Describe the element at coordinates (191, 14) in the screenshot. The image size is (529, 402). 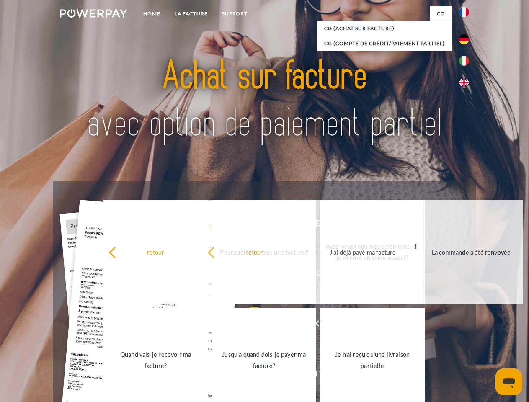
I see `a: LA FACTURE` at that location.